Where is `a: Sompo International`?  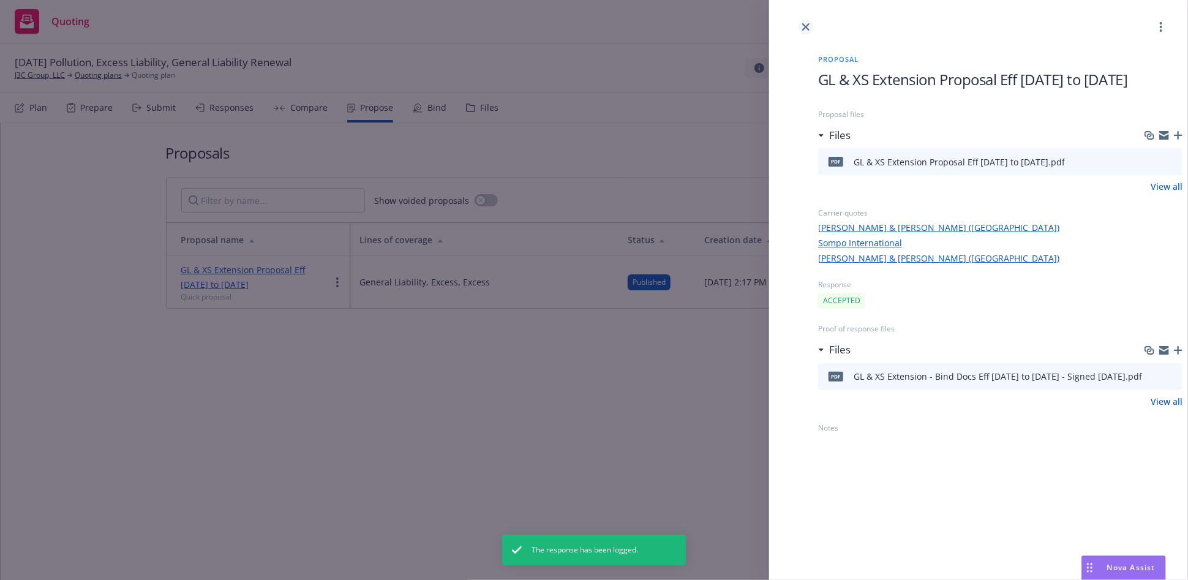 a: Sompo International is located at coordinates (1000, 242).